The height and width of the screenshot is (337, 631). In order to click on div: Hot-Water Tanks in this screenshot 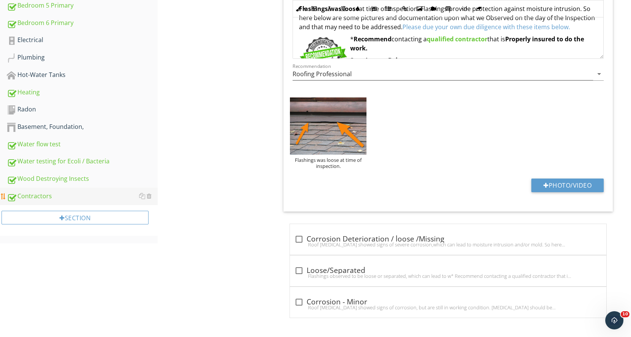, I will do `click(82, 75)`.